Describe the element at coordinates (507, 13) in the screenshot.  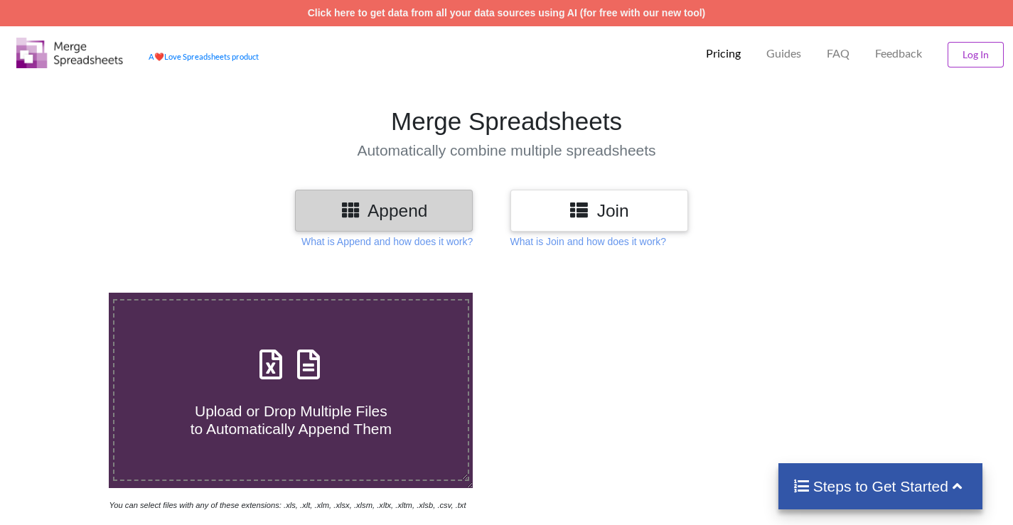
I see `a: Click here to get data from all your data sources using AI (for free with our new tool)` at that location.